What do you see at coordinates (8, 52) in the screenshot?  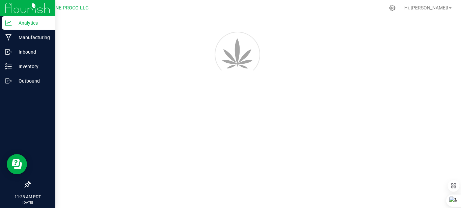 I see `inline-svg: Inbound` at bounding box center [8, 52].